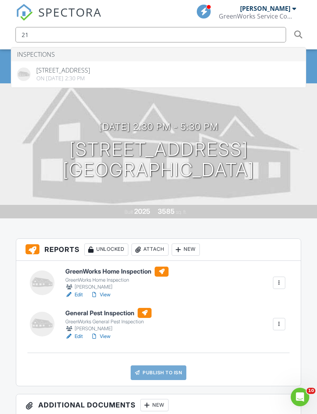  Describe the element at coordinates (310, 391) in the screenshot. I see `span: 10` at that location.